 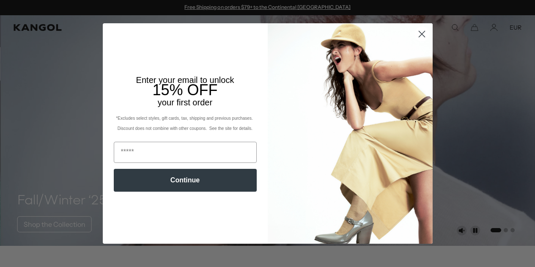 What do you see at coordinates (185, 90) in the screenshot?
I see `span: 15% OFF` at bounding box center [185, 90].